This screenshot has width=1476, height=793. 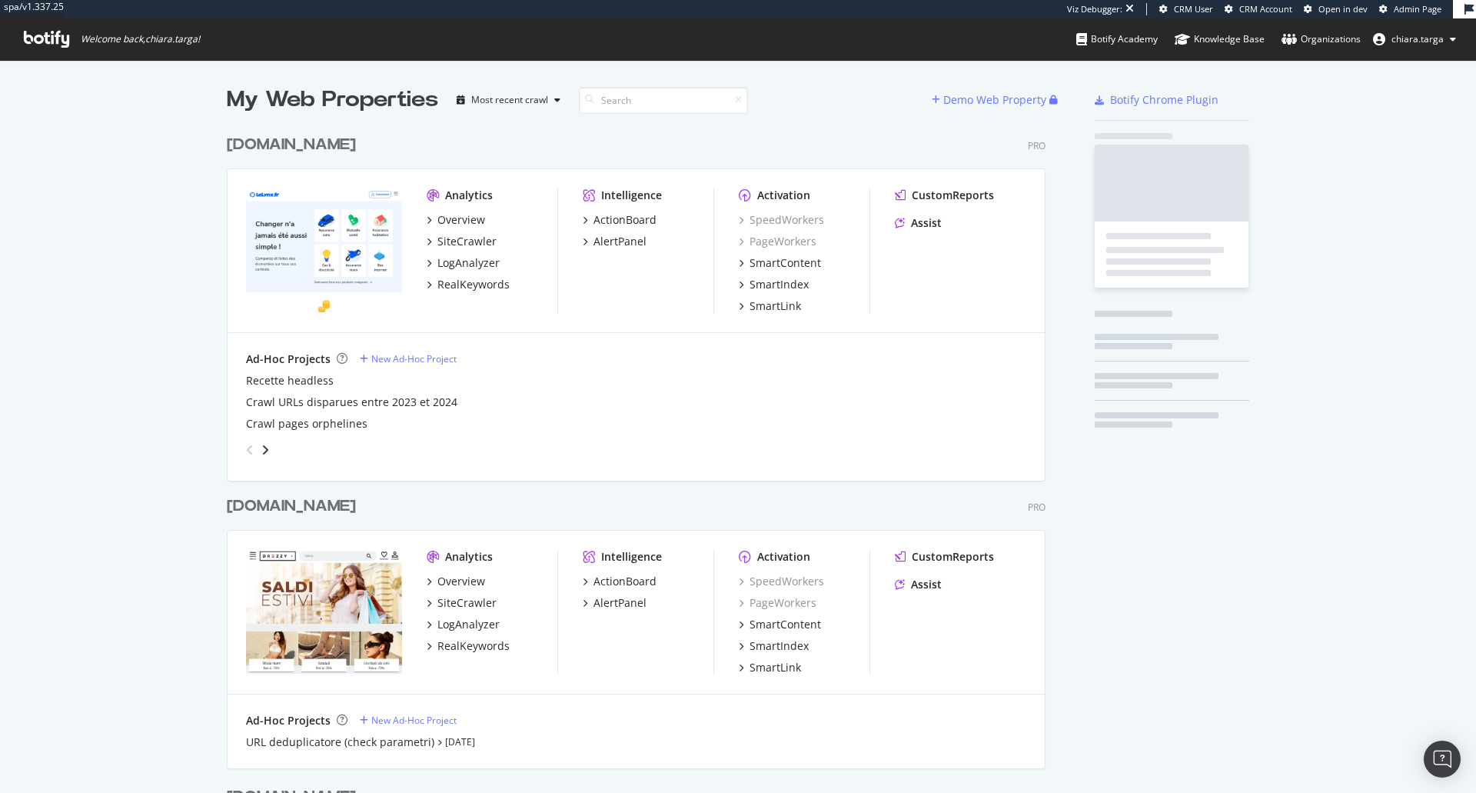 What do you see at coordinates (1321, 39) in the screenshot?
I see `a: Organizations` at bounding box center [1321, 39].